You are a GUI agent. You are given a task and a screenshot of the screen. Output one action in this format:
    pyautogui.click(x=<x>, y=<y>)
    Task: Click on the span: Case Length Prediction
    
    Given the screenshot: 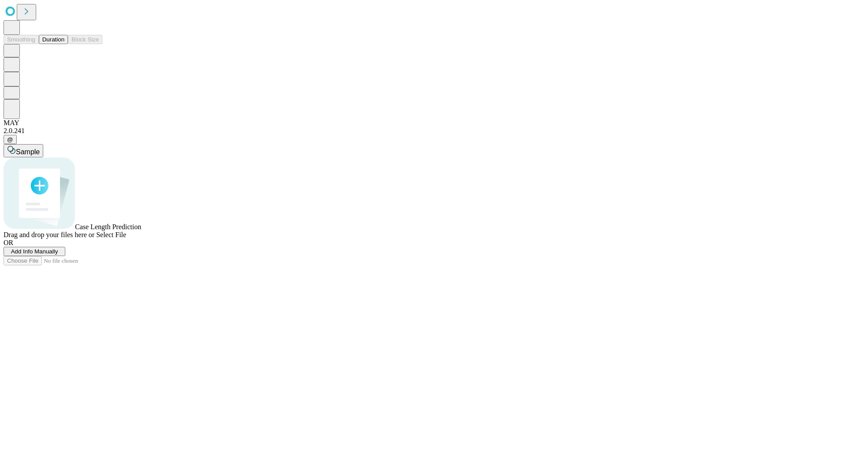 What is the action you would take?
    pyautogui.click(x=108, y=227)
    